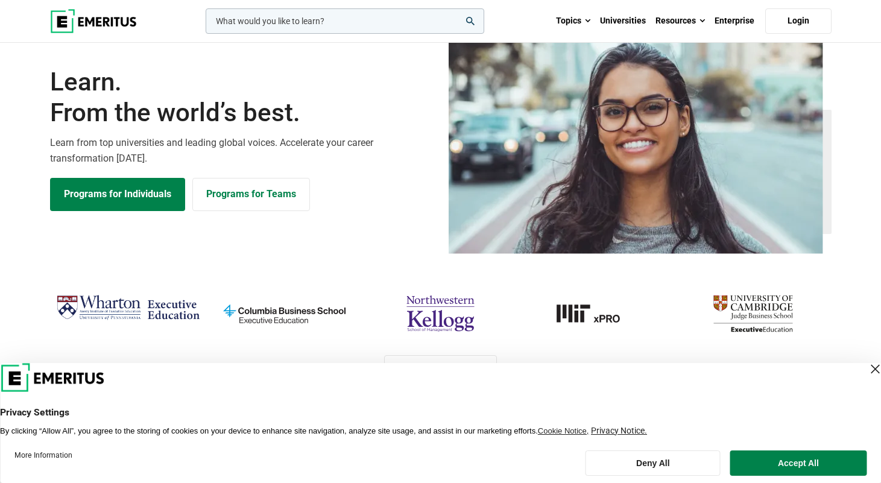  What do you see at coordinates (345, 21) in the screenshot?
I see `input: woocommerce-product-search-field-0` at bounding box center [345, 21].